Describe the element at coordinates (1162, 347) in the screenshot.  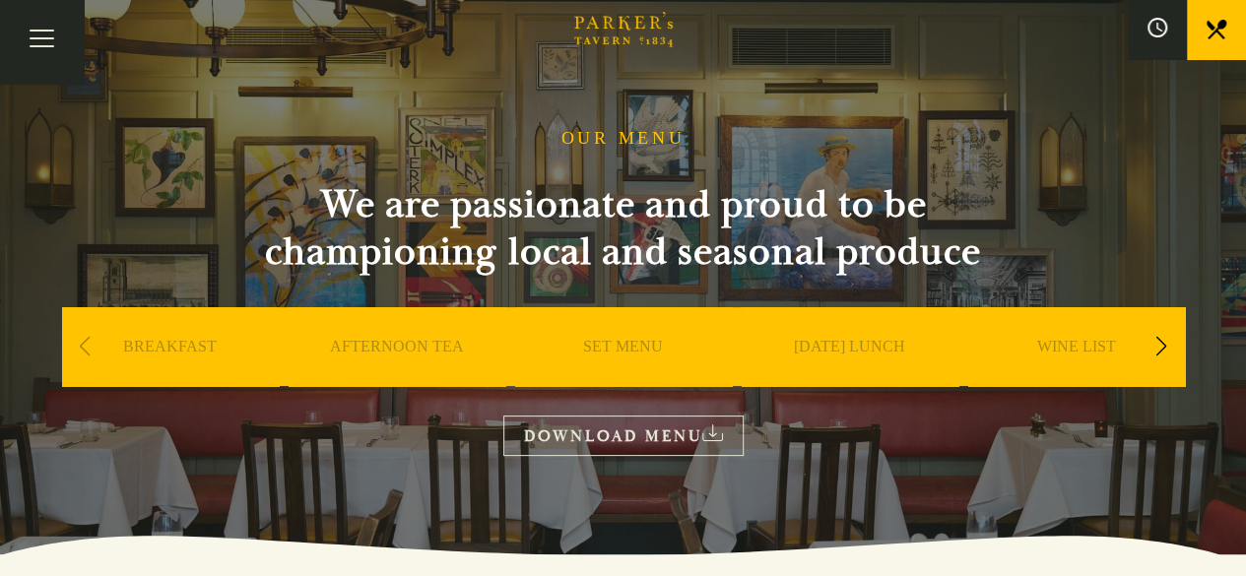
I see `div: Next slide` at that location.